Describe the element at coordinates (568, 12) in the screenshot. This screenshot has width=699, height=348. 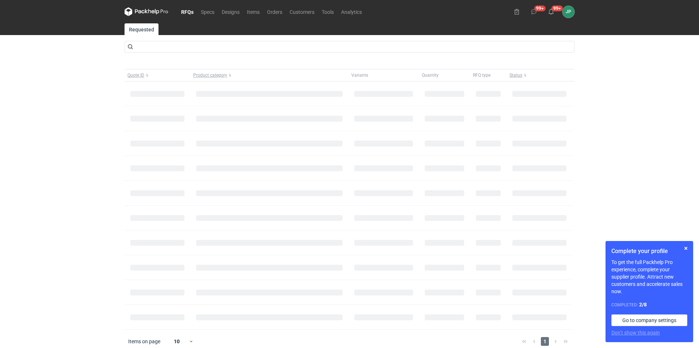
I see `figcaption: JP` at that location.